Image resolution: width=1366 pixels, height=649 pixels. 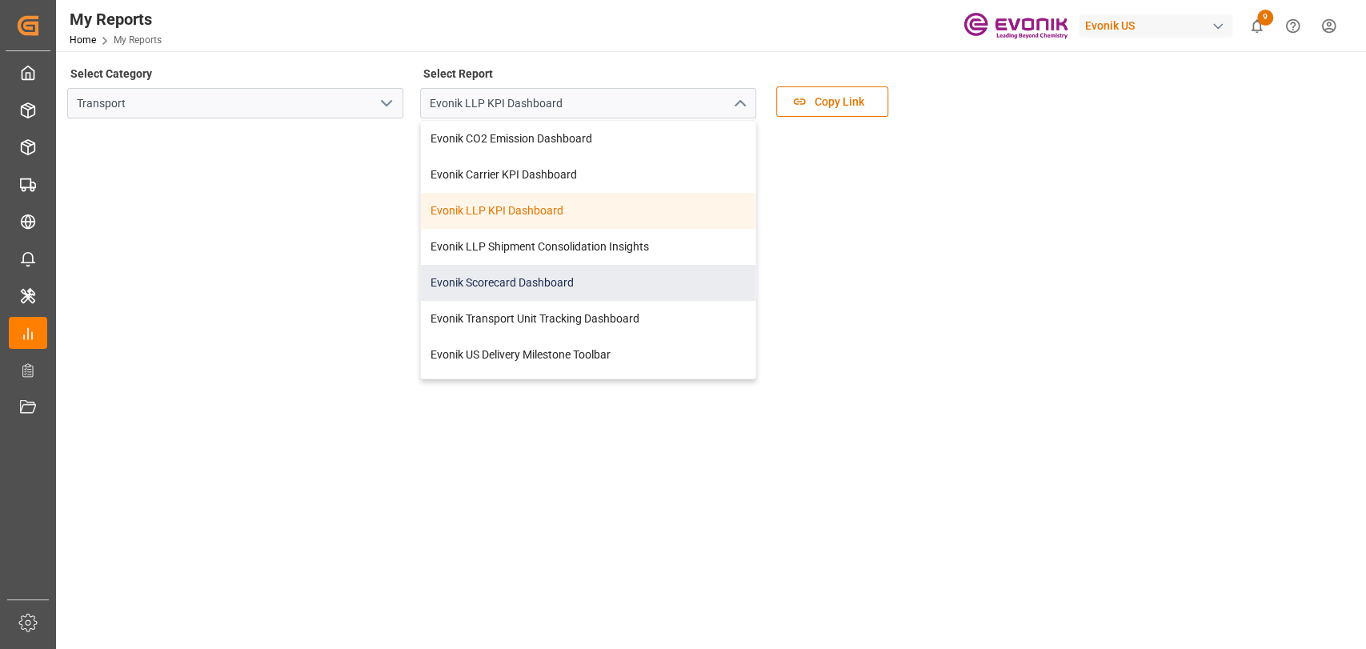 I want to click on label: Select Report, so click(x=458, y=74).